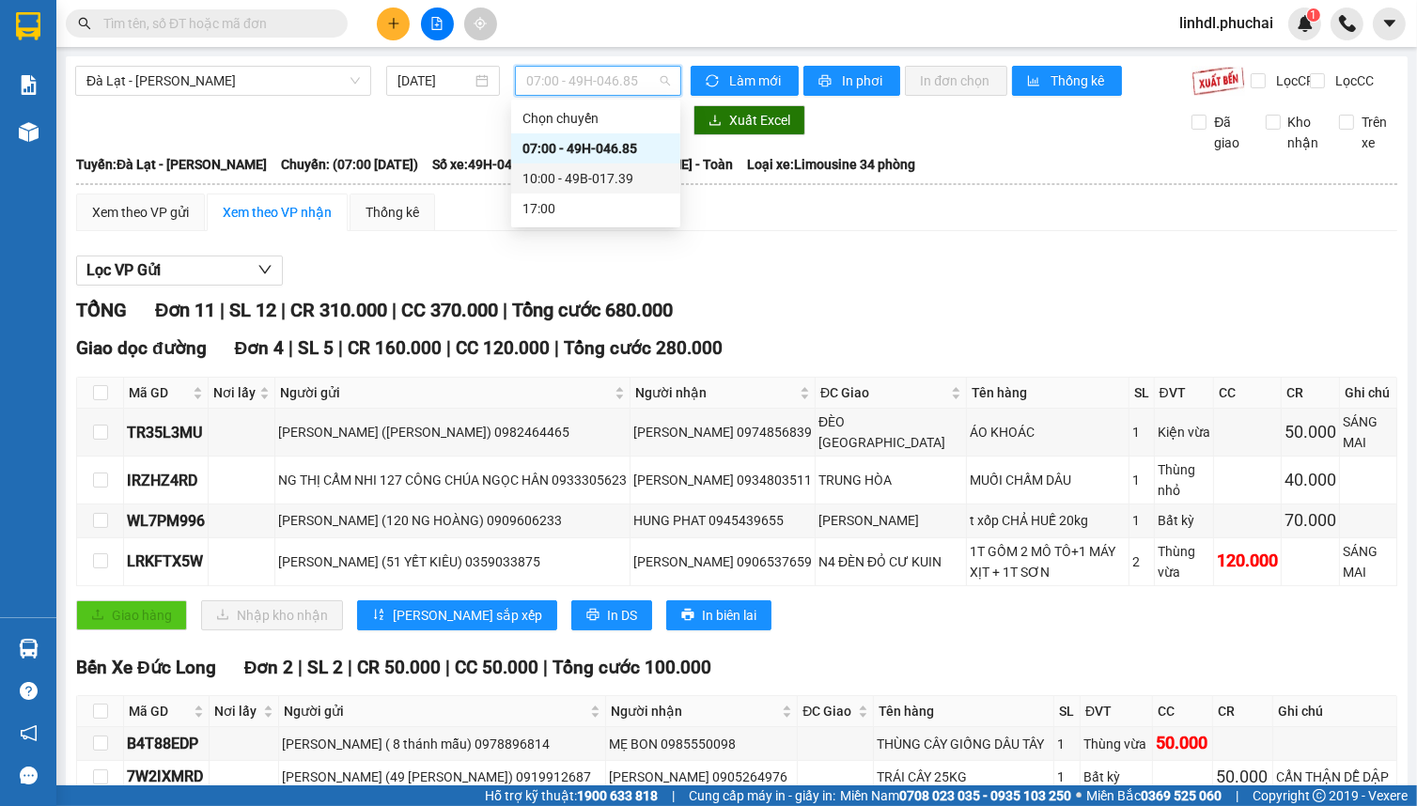 This screenshot has height=806, width=1417. Describe the element at coordinates (277, 212) in the screenshot. I see `div: Xem theo VP nhận` at that location.